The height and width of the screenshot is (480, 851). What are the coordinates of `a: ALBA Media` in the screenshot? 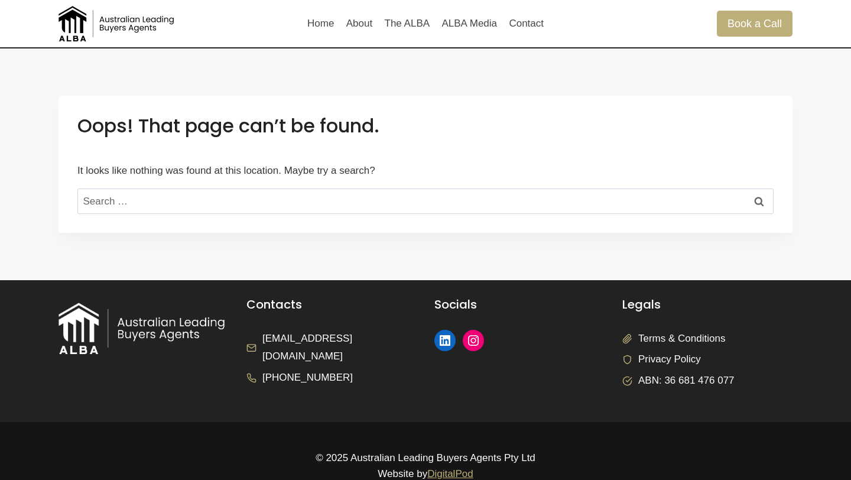 It's located at (469, 24).